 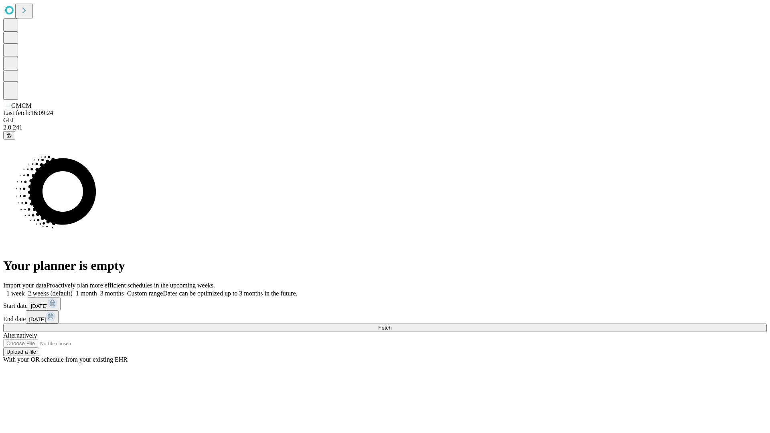 I want to click on span: GMCM, so click(x=21, y=105).